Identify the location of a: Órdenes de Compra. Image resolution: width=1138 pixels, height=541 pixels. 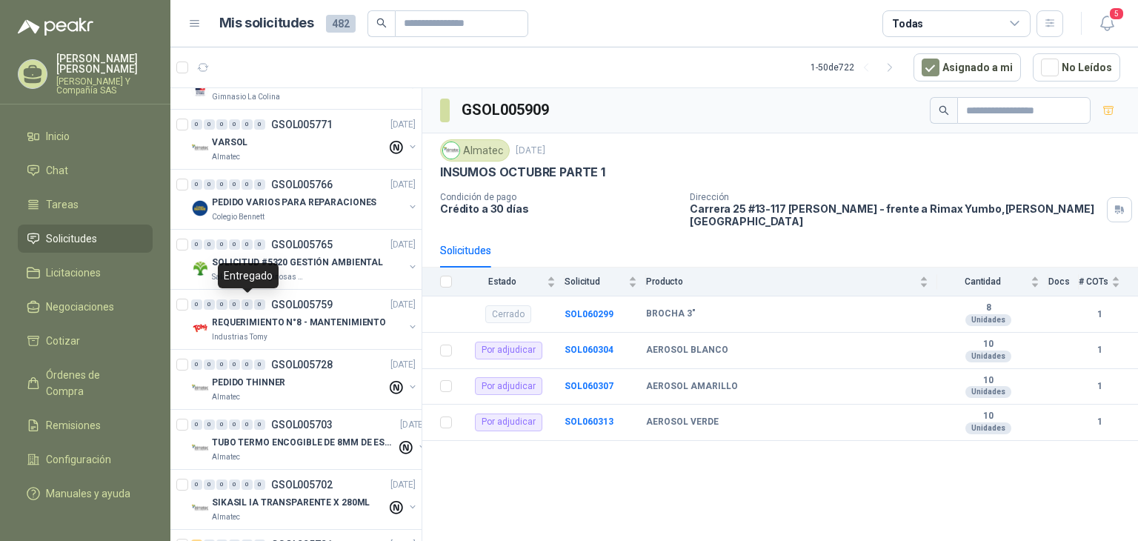
(85, 383).